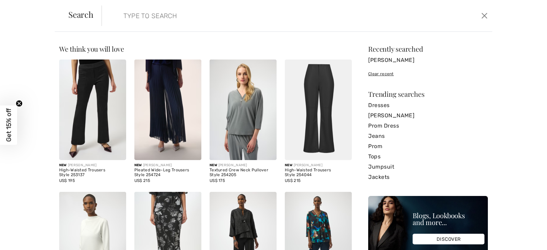  What do you see at coordinates (428, 94) in the screenshot?
I see `div: Trending searches` at bounding box center [428, 94].